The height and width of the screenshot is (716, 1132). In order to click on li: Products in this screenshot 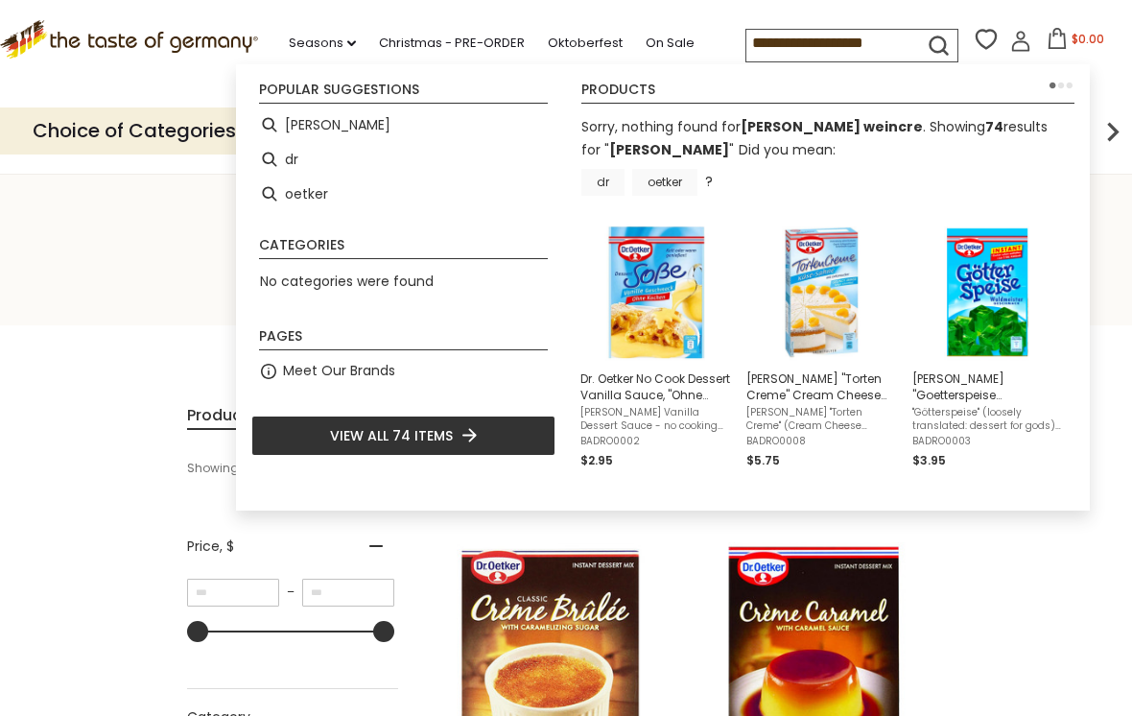, I will do `click(828, 93)`.